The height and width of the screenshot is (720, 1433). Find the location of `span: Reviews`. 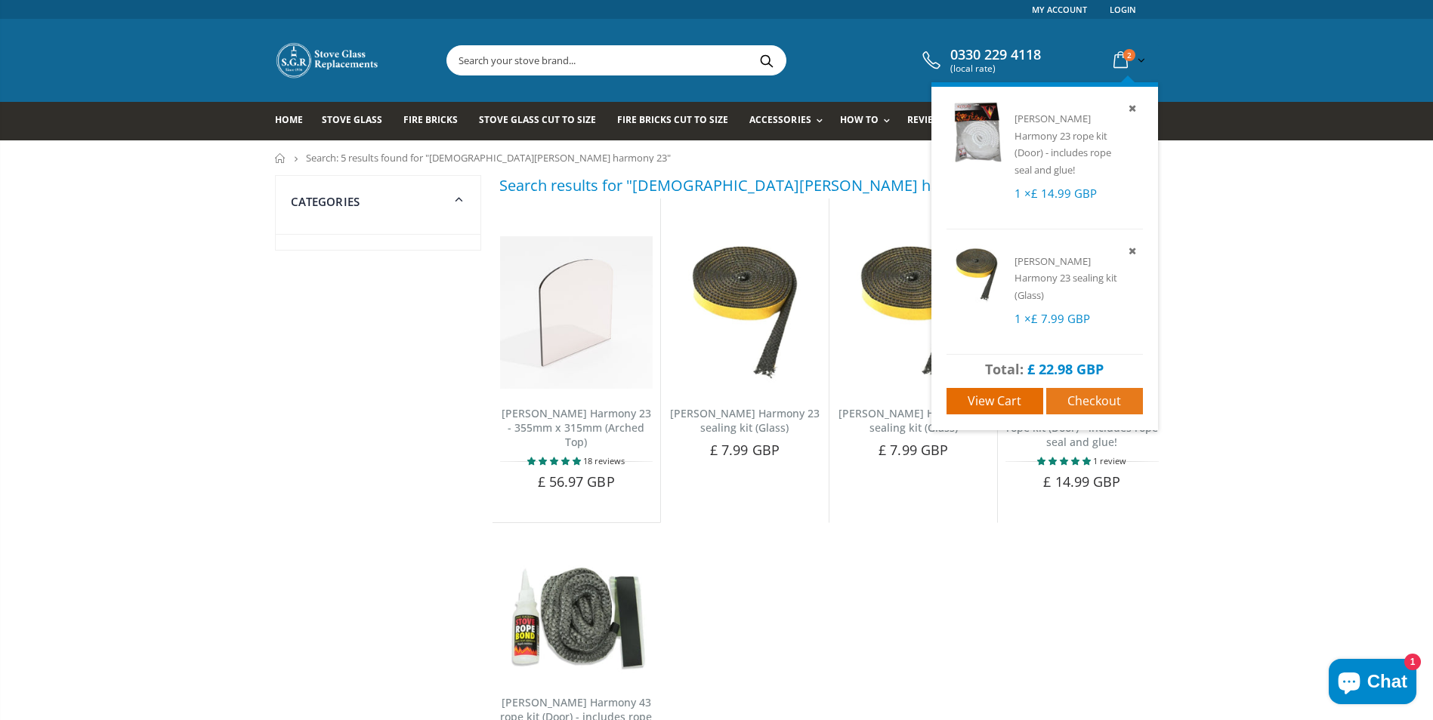

span: Reviews is located at coordinates (927, 119).